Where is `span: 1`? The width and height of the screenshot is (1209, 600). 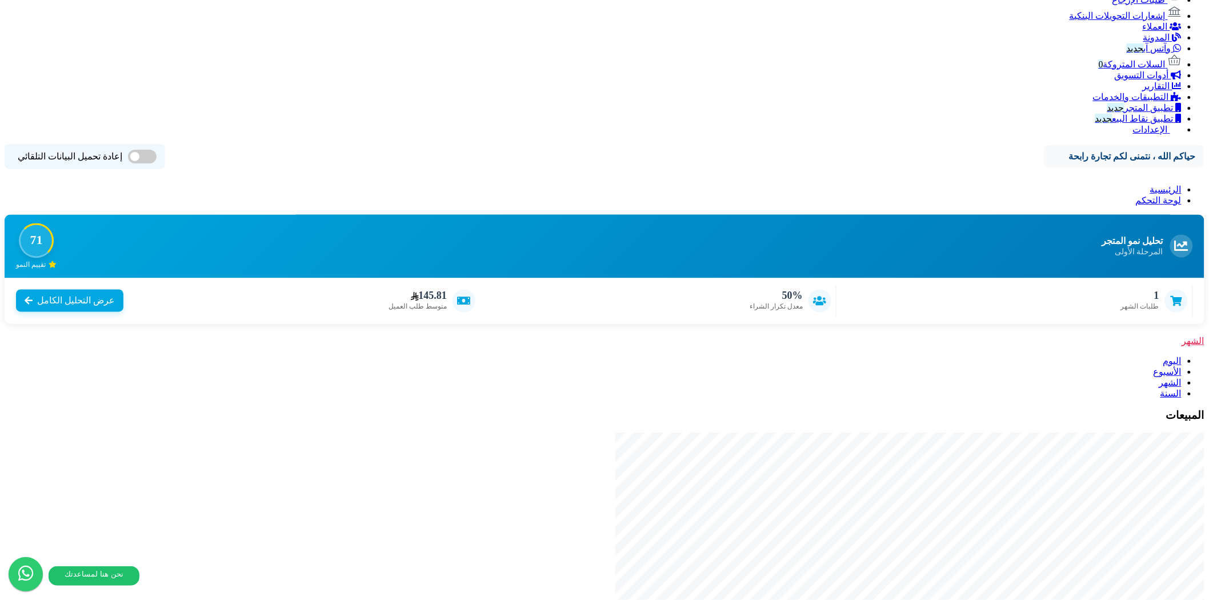 span: 1 is located at coordinates (1140, 296).